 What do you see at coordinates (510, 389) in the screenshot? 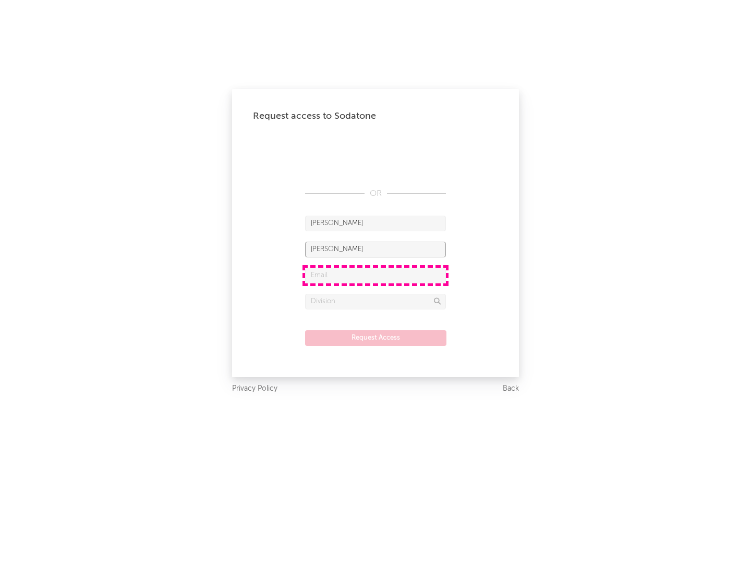
I see `a: Back` at bounding box center [510, 389].